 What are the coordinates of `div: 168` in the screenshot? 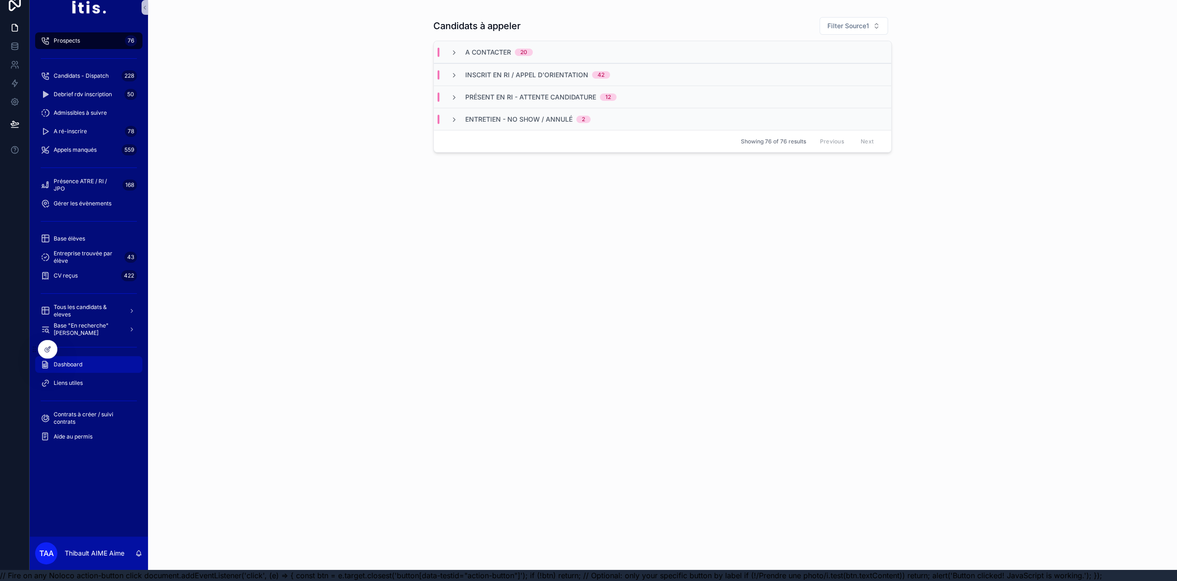 It's located at (129, 185).